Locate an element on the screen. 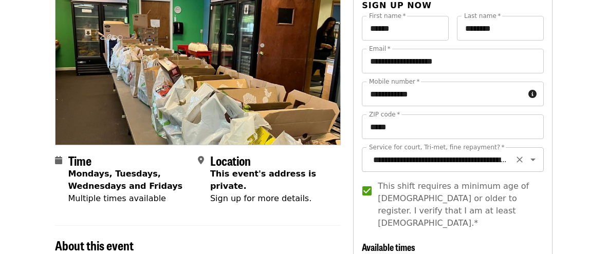  input: ZIP code is located at coordinates (452, 127).